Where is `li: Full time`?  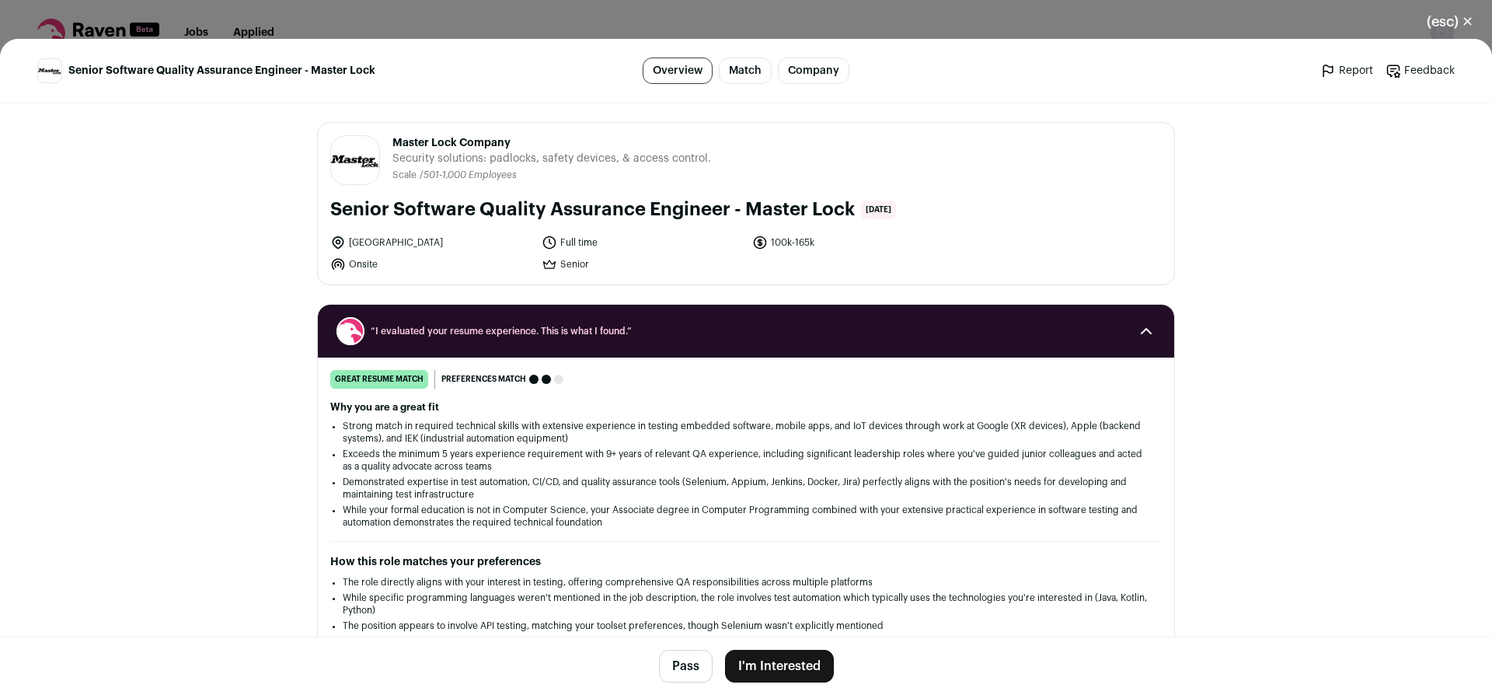
li: Full time is located at coordinates (643, 242).